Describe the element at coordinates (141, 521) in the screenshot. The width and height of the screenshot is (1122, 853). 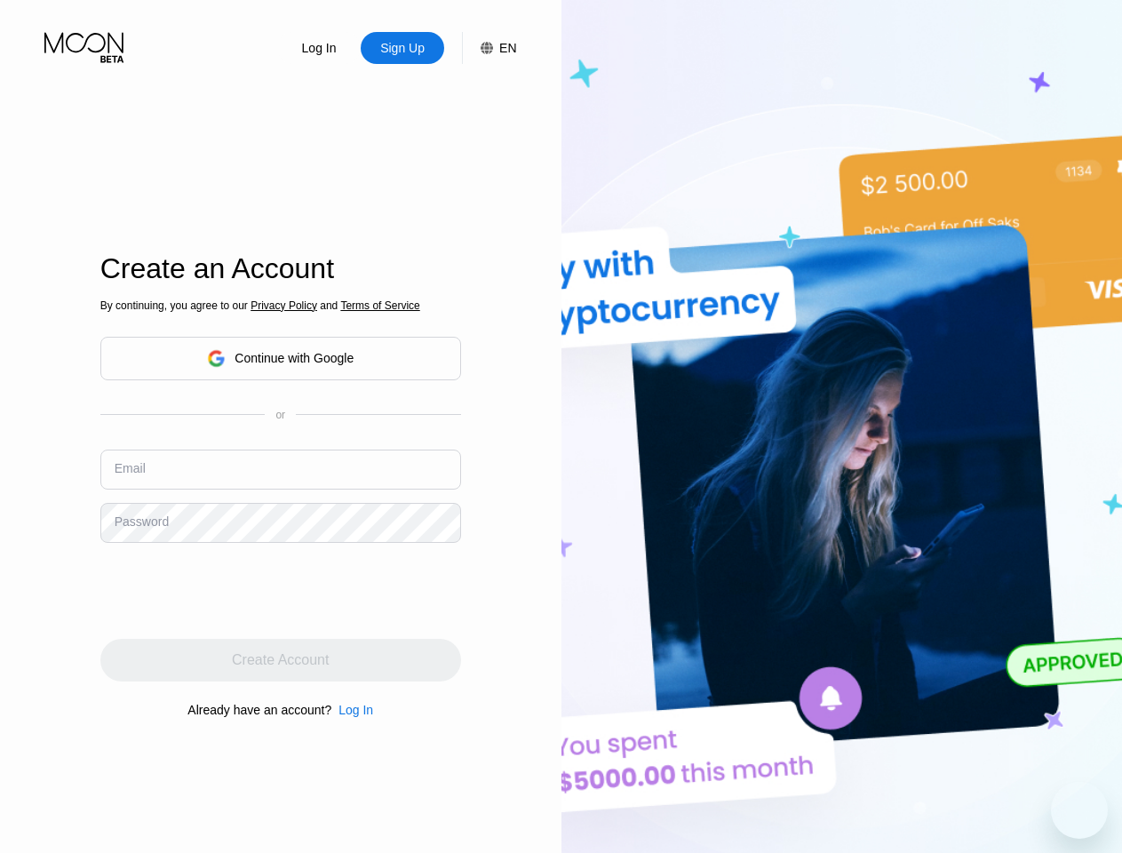
I see `div: Password` at that location.